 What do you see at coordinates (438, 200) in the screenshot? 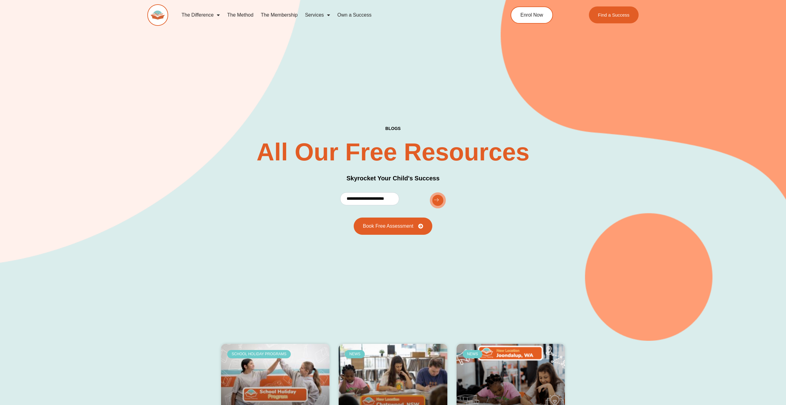
I see `button: submit` at bounding box center [438, 200].